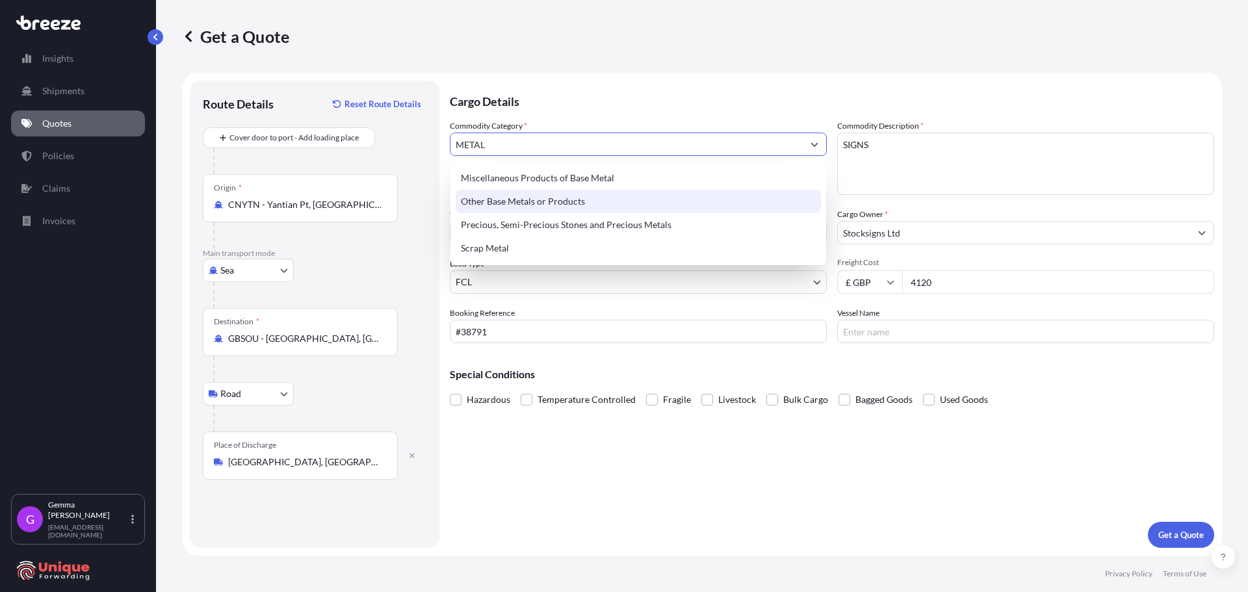 This screenshot has height=592, width=1248. I want to click on input: Enter amount, so click(1058, 282).